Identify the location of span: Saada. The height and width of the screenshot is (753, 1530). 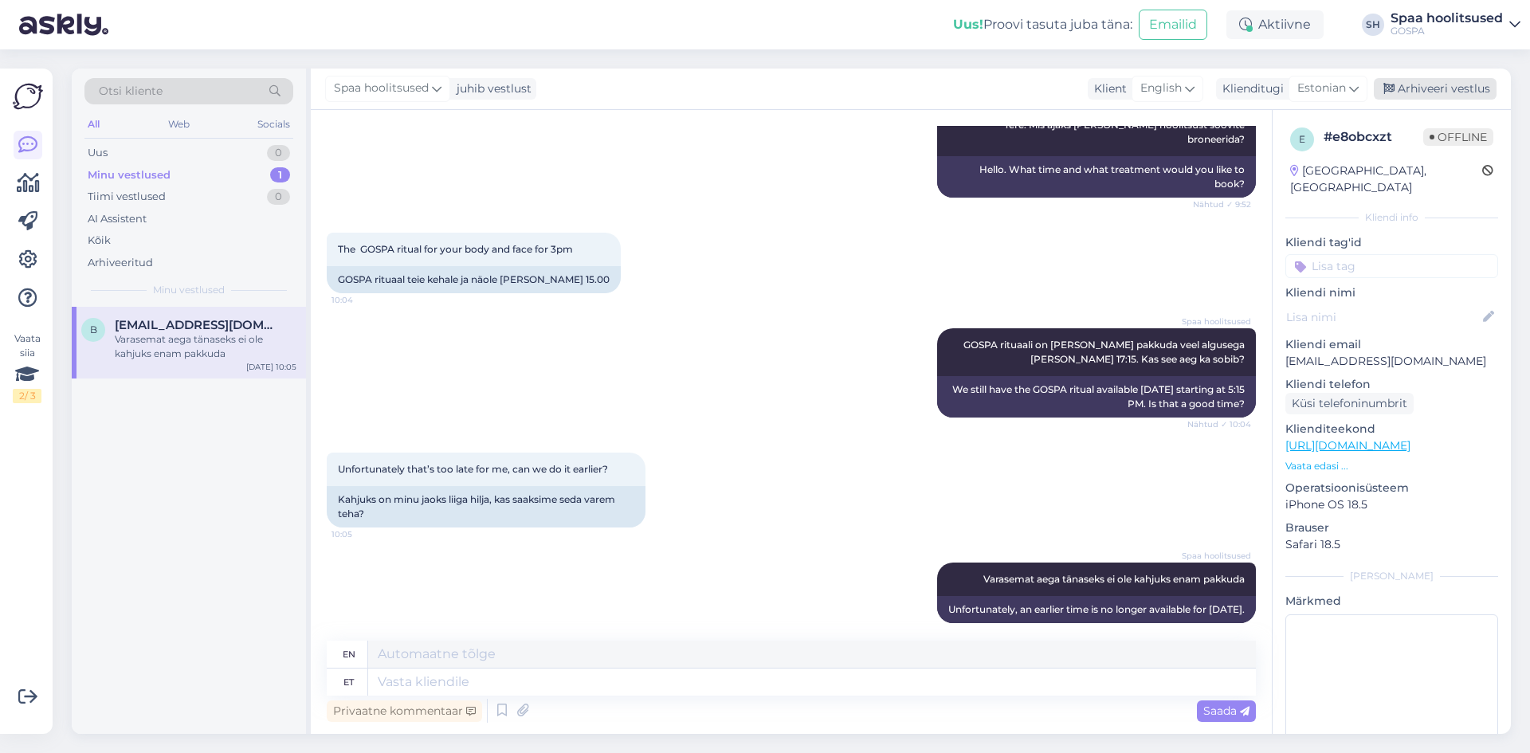
(1226, 711).